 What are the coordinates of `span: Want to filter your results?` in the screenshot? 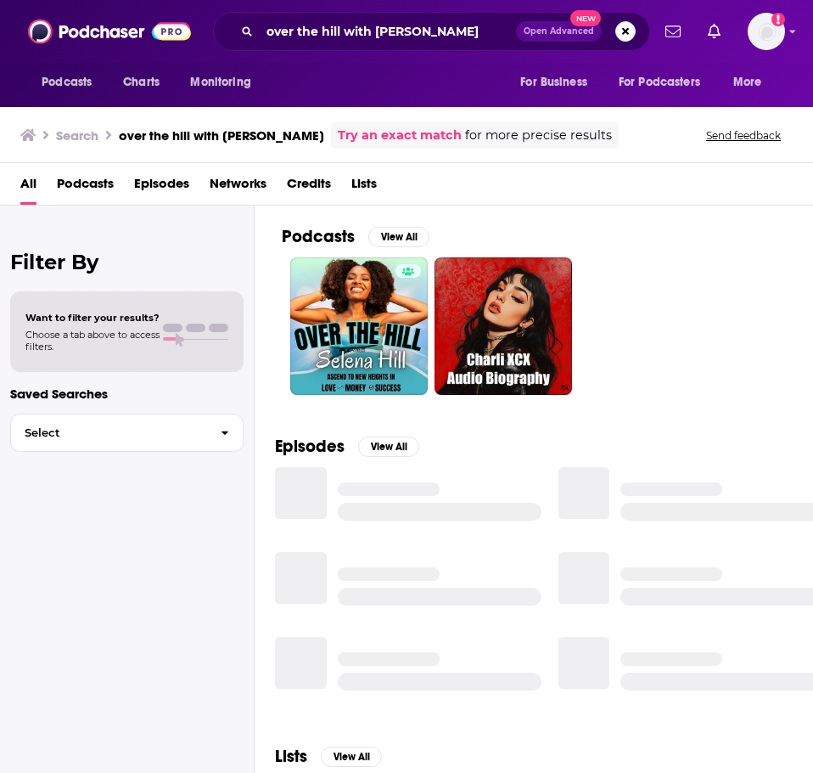 It's located at (93, 318).